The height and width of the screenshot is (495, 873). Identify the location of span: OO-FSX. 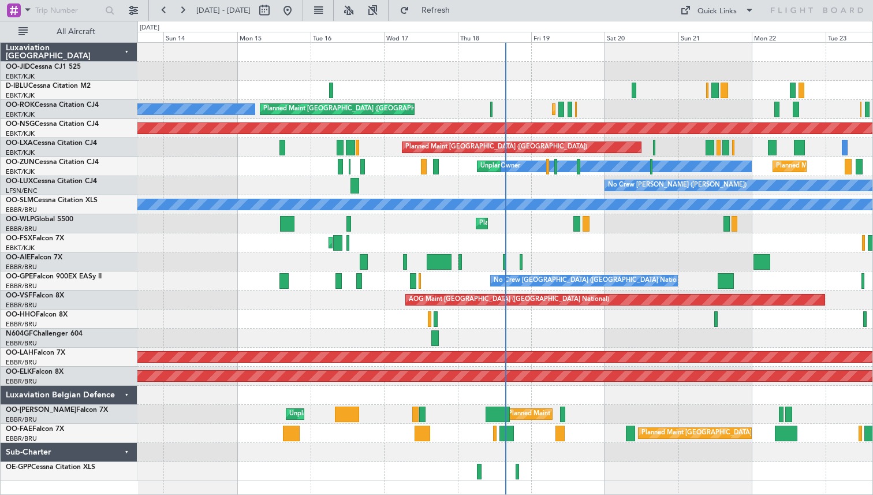
(19, 239).